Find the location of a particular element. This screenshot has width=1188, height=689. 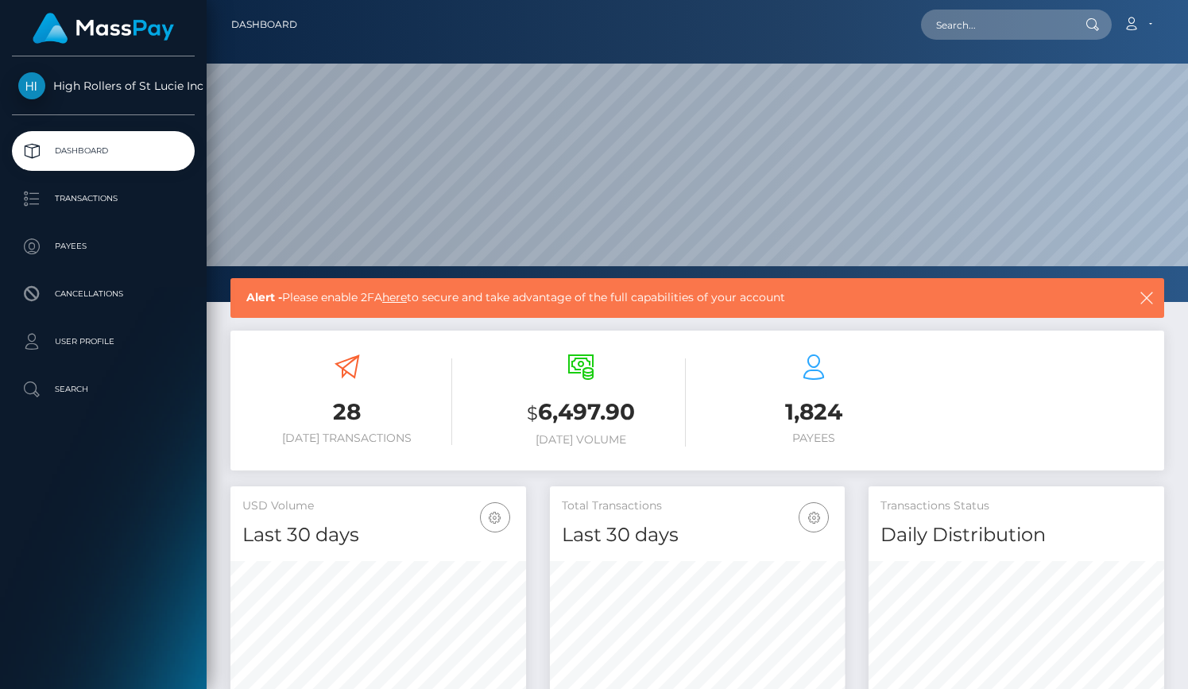

h5: USD Volume is located at coordinates (378, 506).